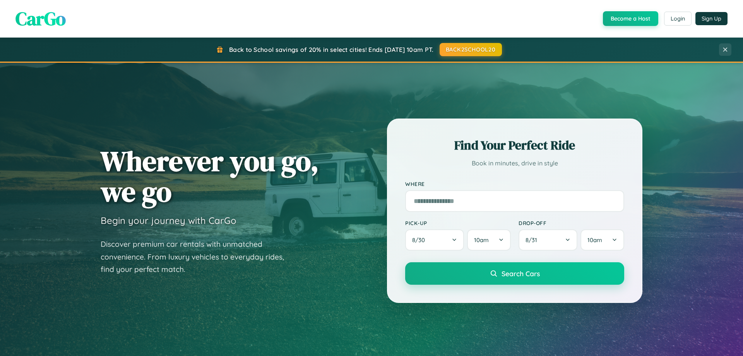 This screenshot has width=743, height=356. Describe the element at coordinates (515, 184) in the screenshot. I see `label: Where` at that location.